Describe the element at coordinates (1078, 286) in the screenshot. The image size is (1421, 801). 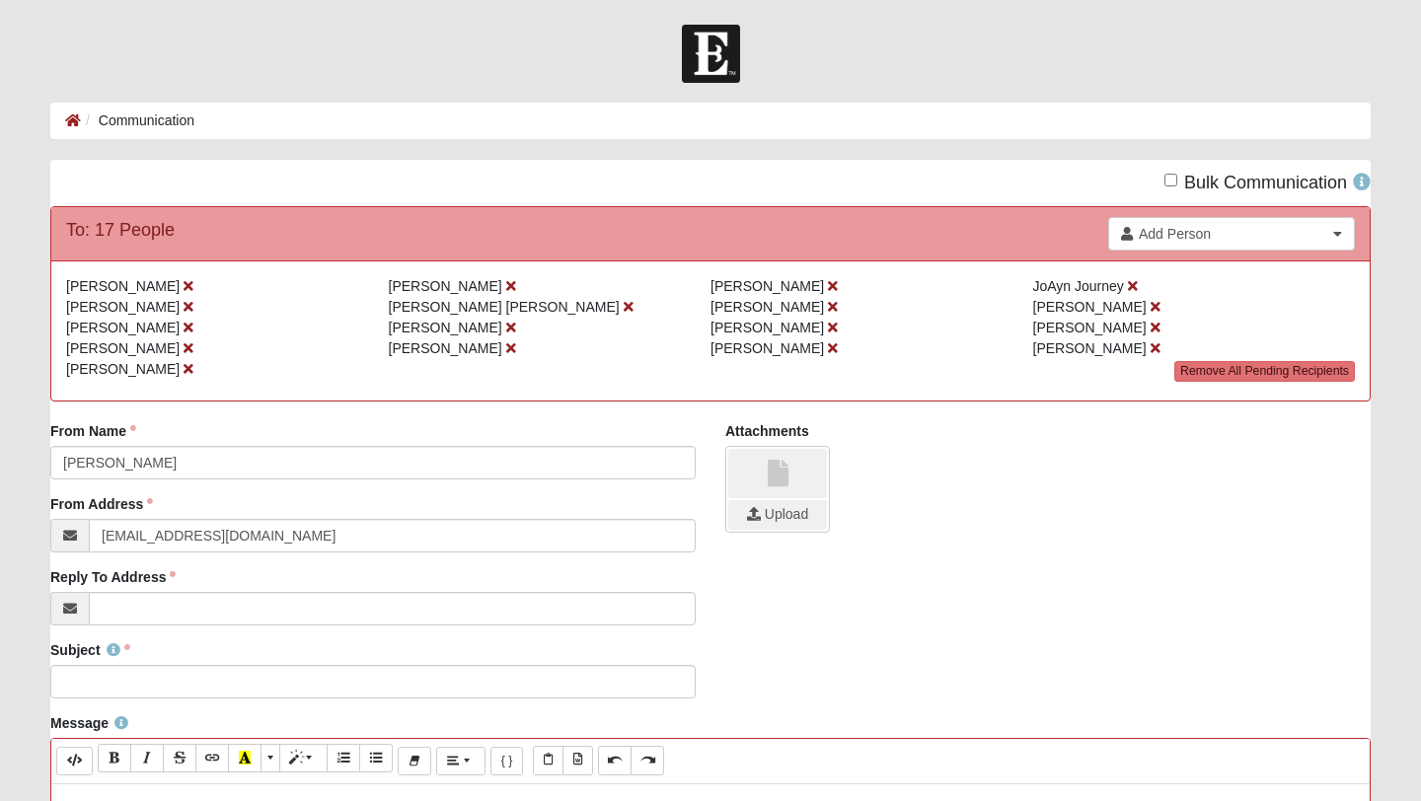
I see `span: JoAyn Journey` at that location.